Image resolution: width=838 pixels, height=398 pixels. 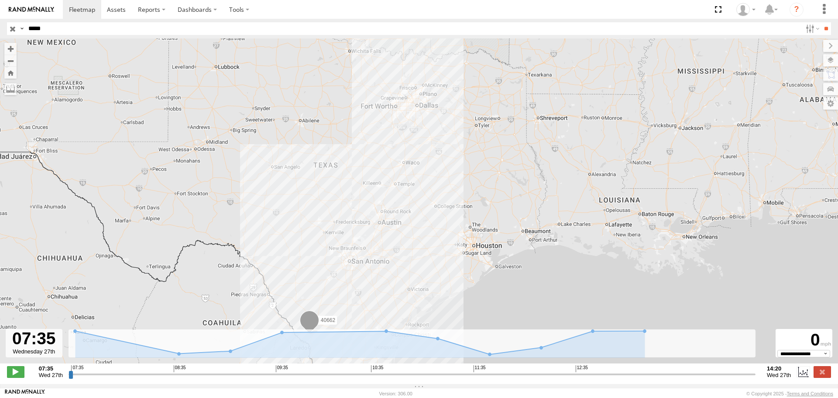 I want to click on label: Search Query, so click(x=22, y=28).